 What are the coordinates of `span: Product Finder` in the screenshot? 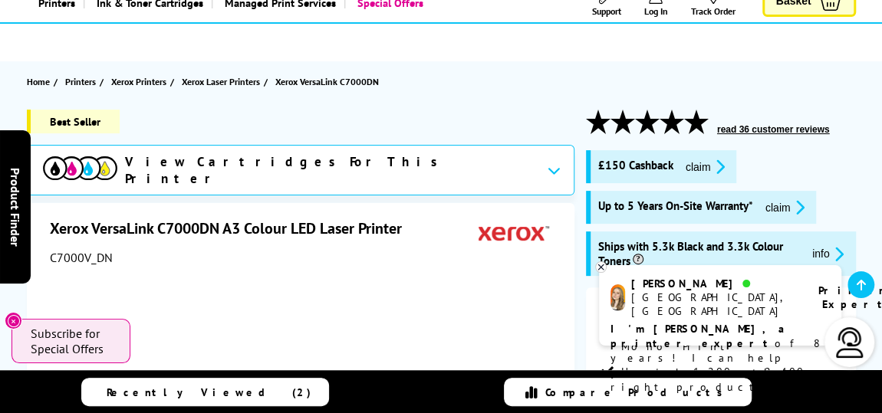 It's located at (15, 206).